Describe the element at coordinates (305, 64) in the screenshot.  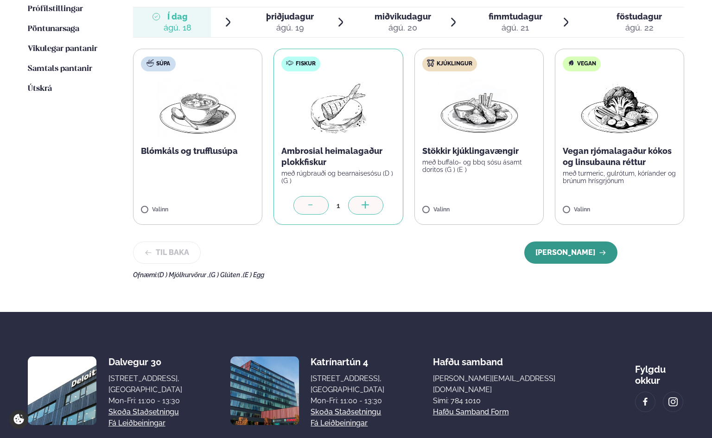
I see `span: Fiskur` at that location.